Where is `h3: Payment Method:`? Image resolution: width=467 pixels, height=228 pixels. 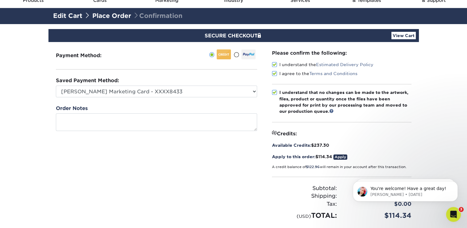 h3: Payment Method: is located at coordinates (86, 55).